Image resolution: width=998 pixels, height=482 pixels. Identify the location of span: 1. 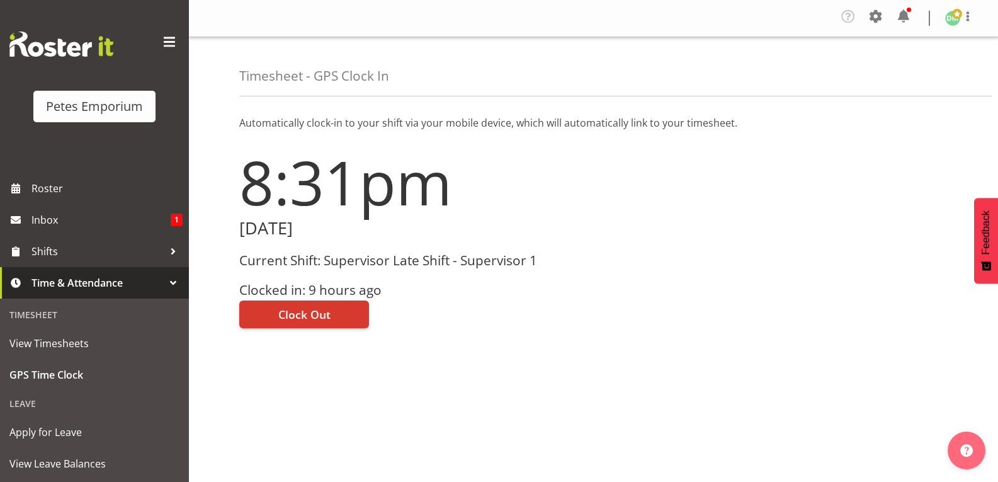
(176, 220).